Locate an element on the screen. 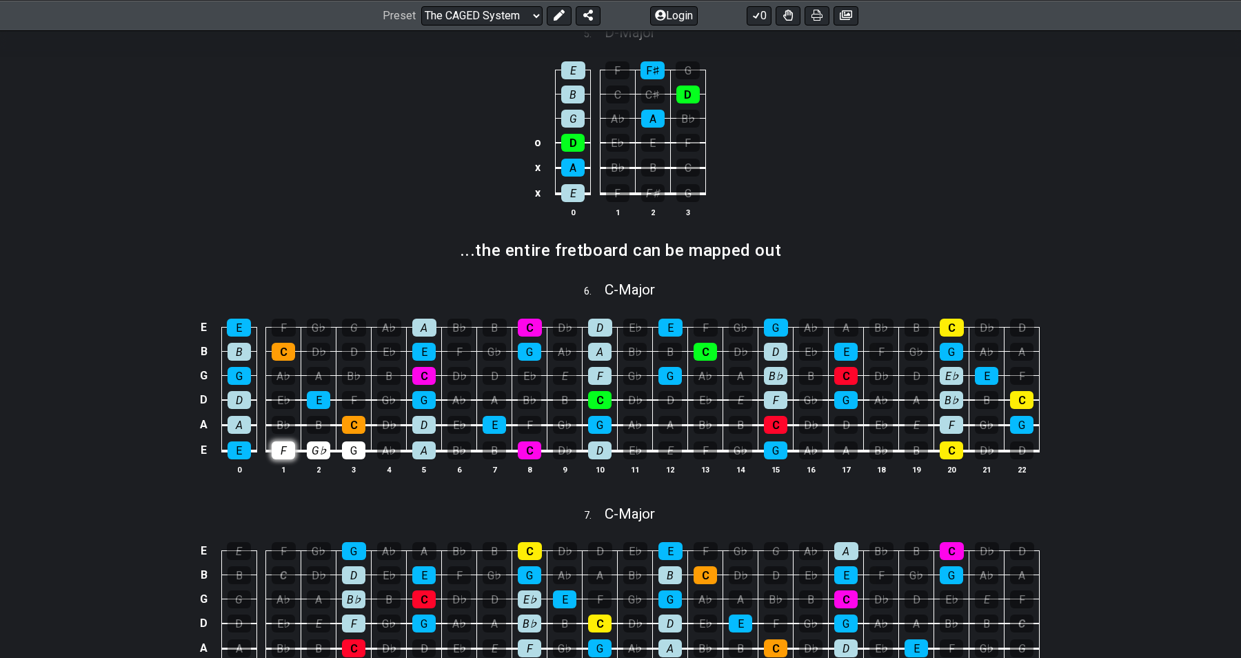 This screenshot has width=1241, height=658. button: Print is located at coordinates (817, 15).